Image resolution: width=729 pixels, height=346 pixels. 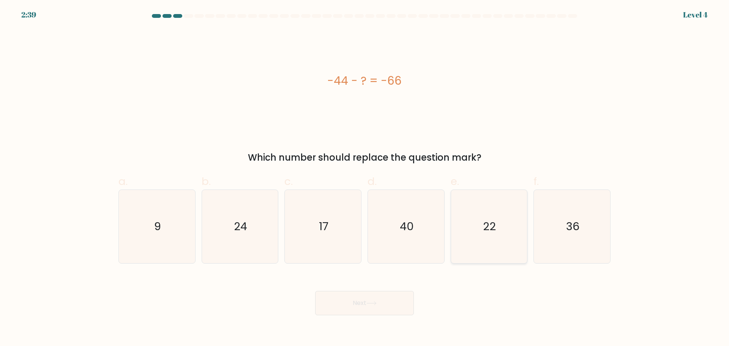 What do you see at coordinates (573, 226) in the screenshot?
I see `text: 36` at bounding box center [573, 226].